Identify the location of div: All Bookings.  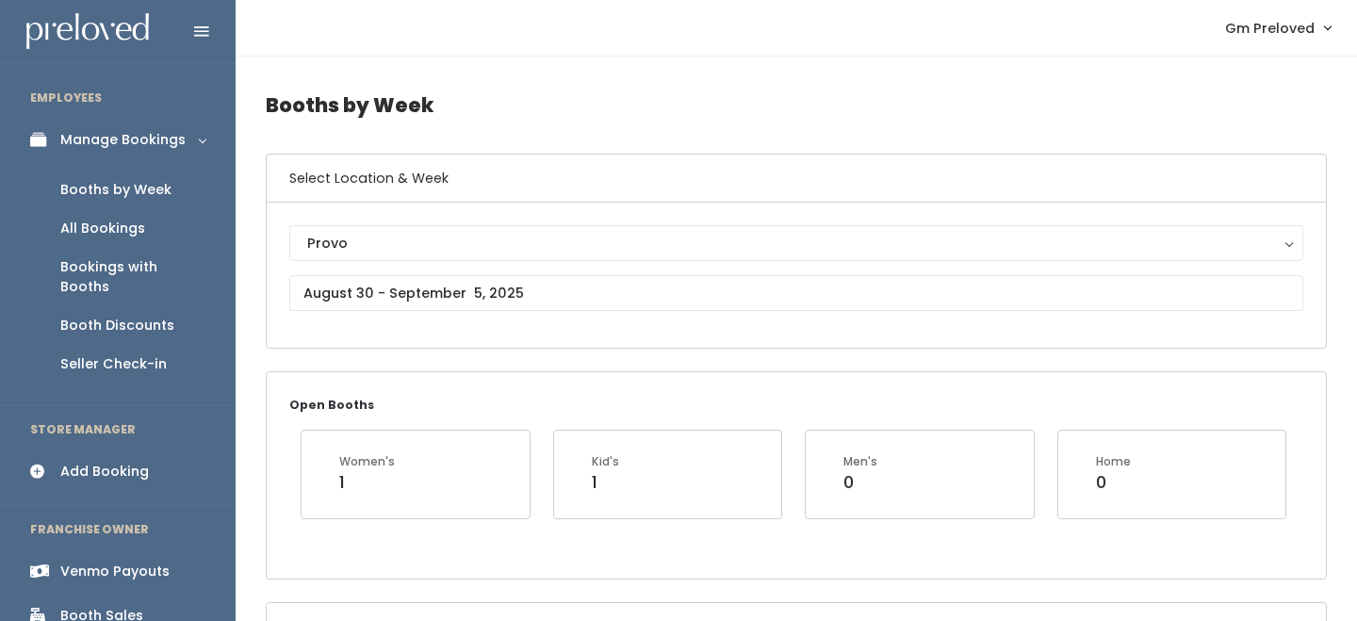
(103, 228).